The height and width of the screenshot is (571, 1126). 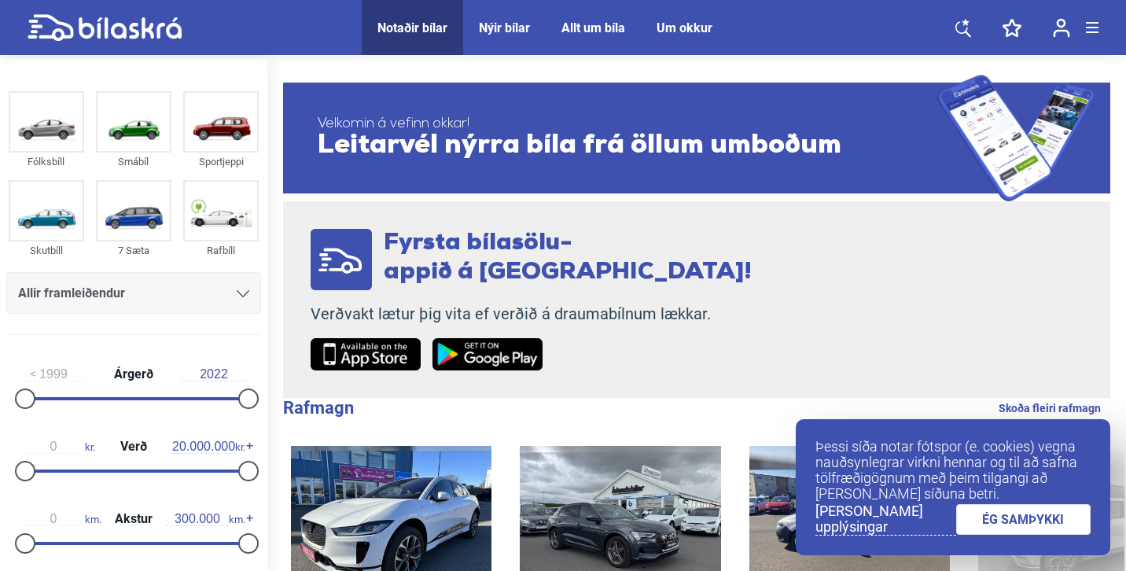 I want to click on a: Nýir bílar, so click(x=504, y=28).